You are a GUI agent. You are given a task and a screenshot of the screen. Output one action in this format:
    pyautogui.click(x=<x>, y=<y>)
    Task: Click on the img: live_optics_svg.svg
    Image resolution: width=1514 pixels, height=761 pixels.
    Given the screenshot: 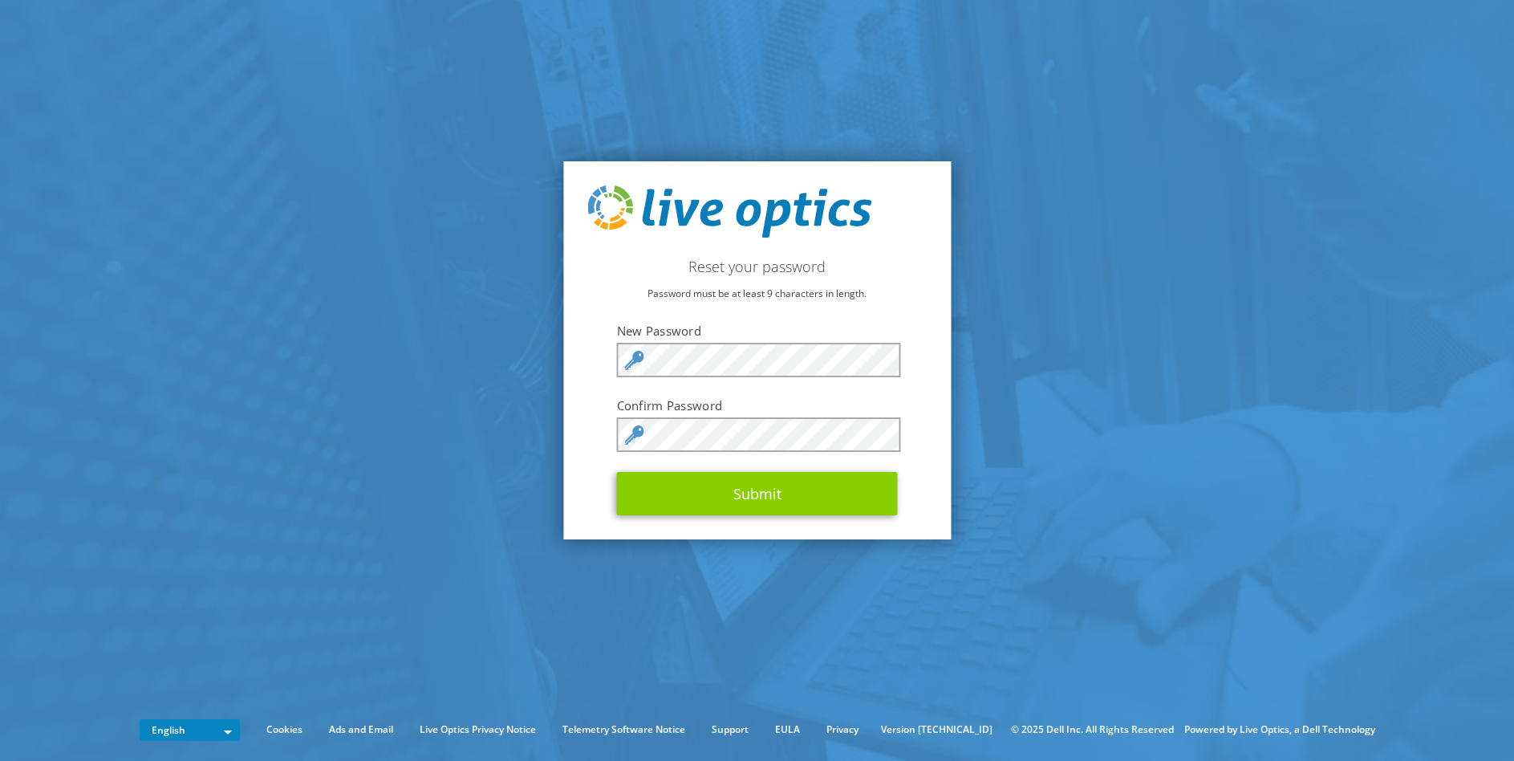 What is the action you would take?
    pyautogui.click(x=729, y=212)
    